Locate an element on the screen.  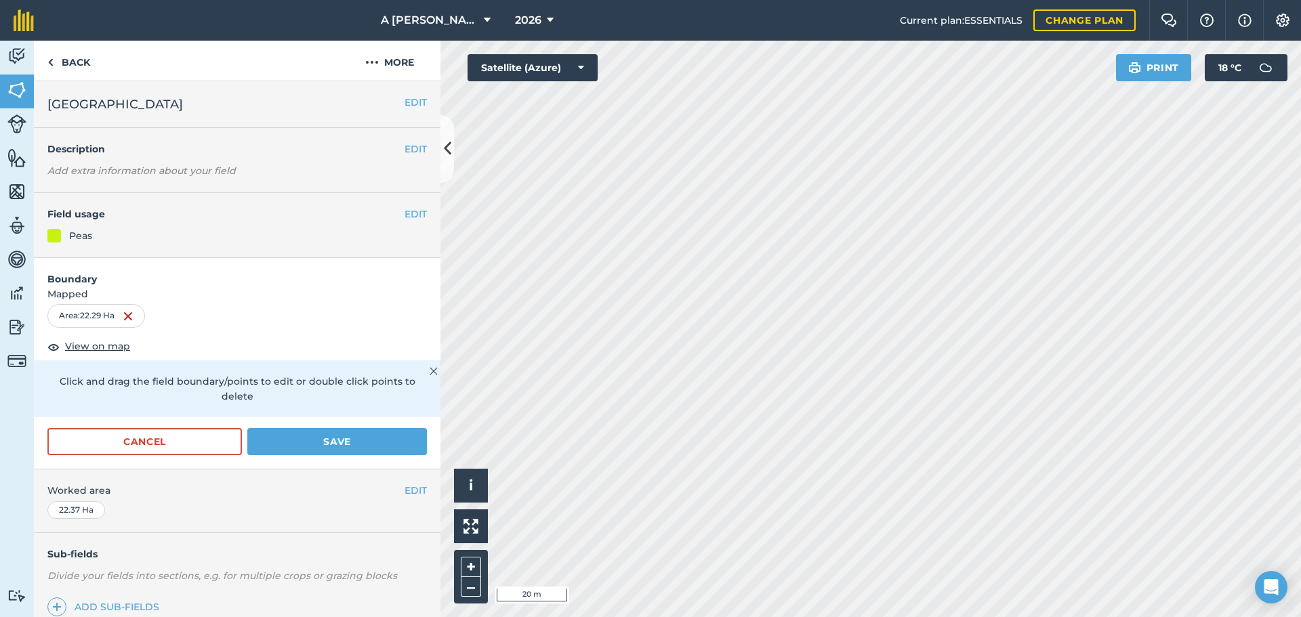
img: A question mark icon is located at coordinates (1206, 20).